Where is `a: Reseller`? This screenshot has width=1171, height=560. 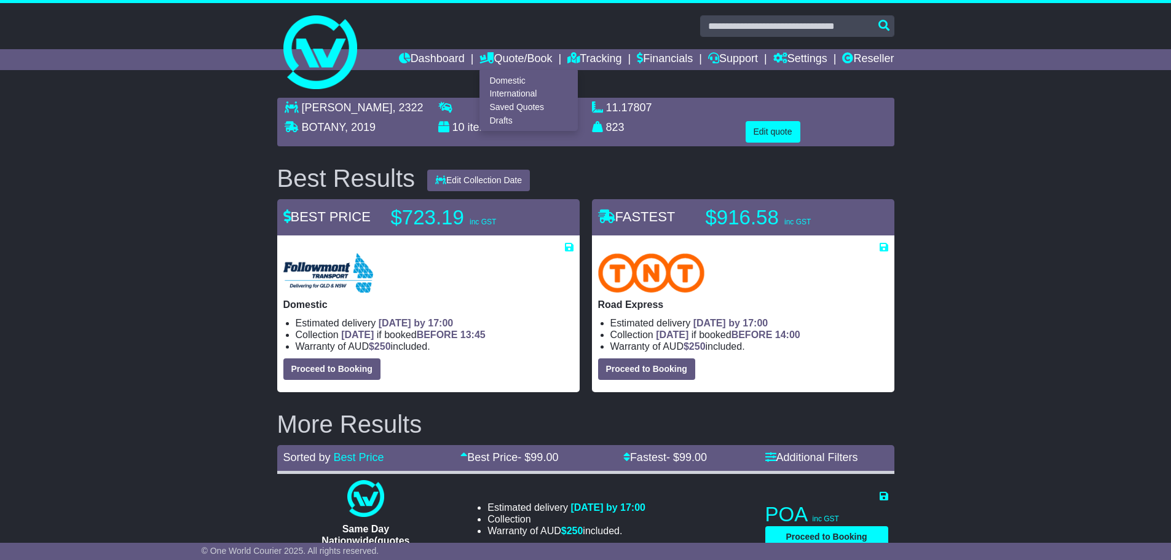
a: Reseller is located at coordinates (868, 60).